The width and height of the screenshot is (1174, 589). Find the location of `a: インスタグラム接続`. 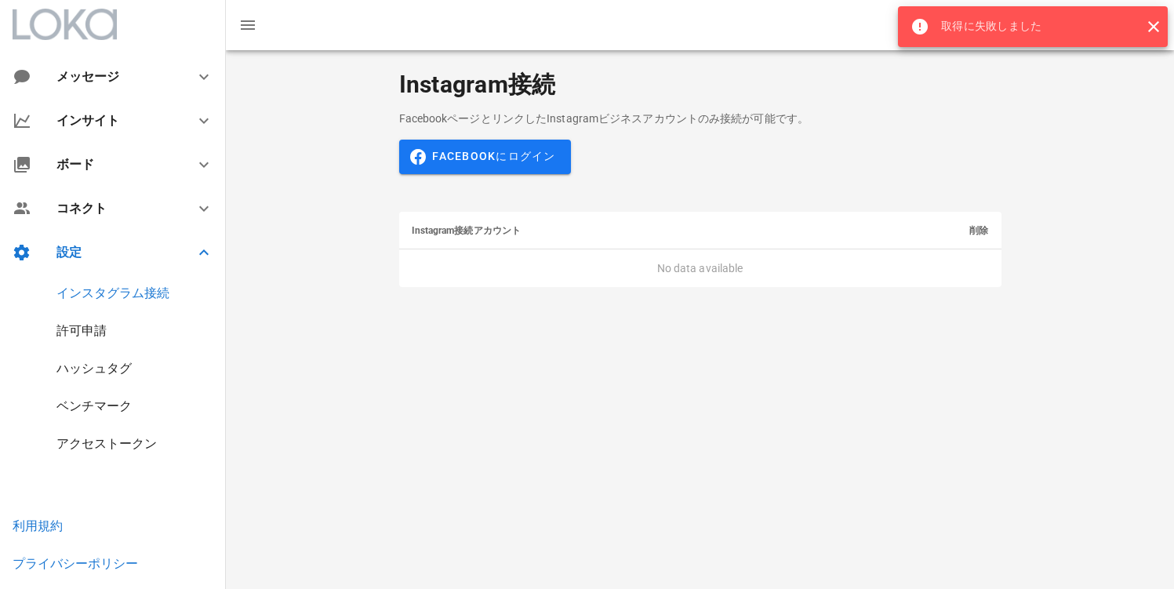

a: インスタグラム接続 is located at coordinates (113, 293).